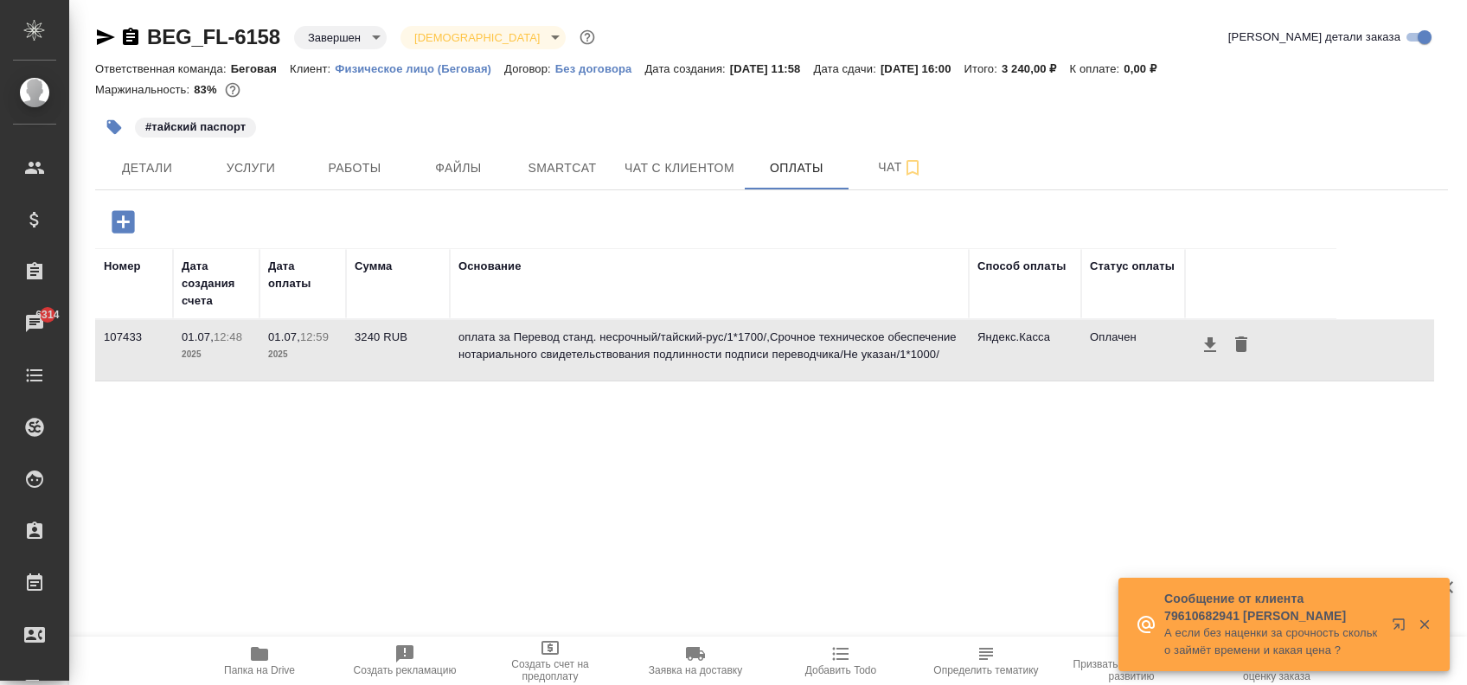 The width and height of the screenshot is (1467, 685). What do you see at coordinates (1402, 628) in the screenshot?
I see `button: Открыть в новой вкладке` at bounding box center [1402, 628].